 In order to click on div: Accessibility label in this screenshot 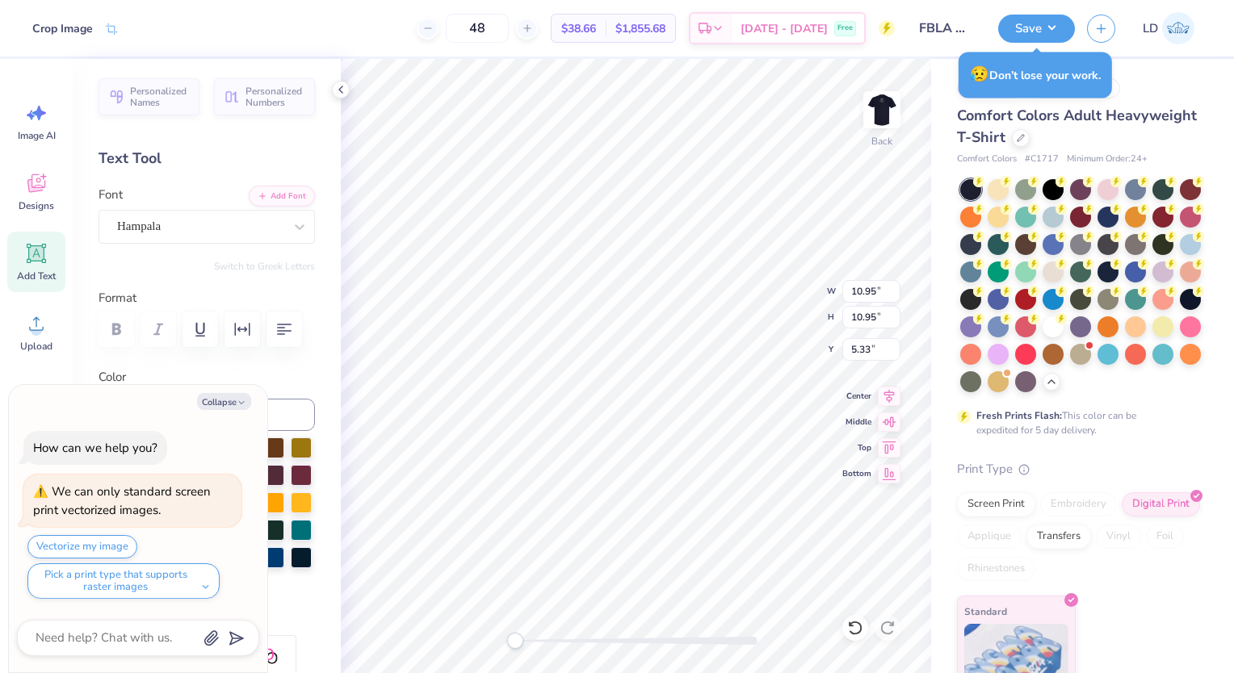, I will do `click(515, 641)`.